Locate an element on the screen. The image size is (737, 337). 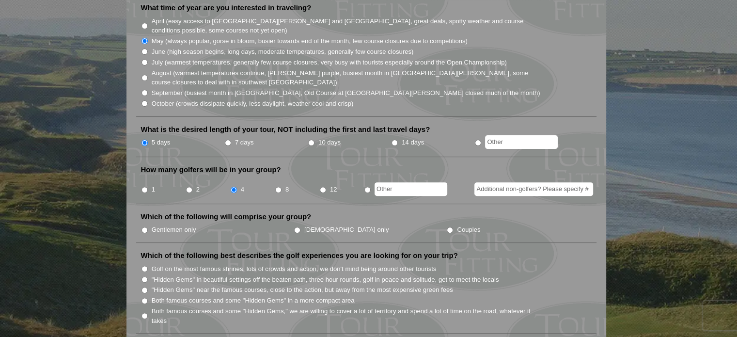
label: 2 is located at coordinates (198, 189).